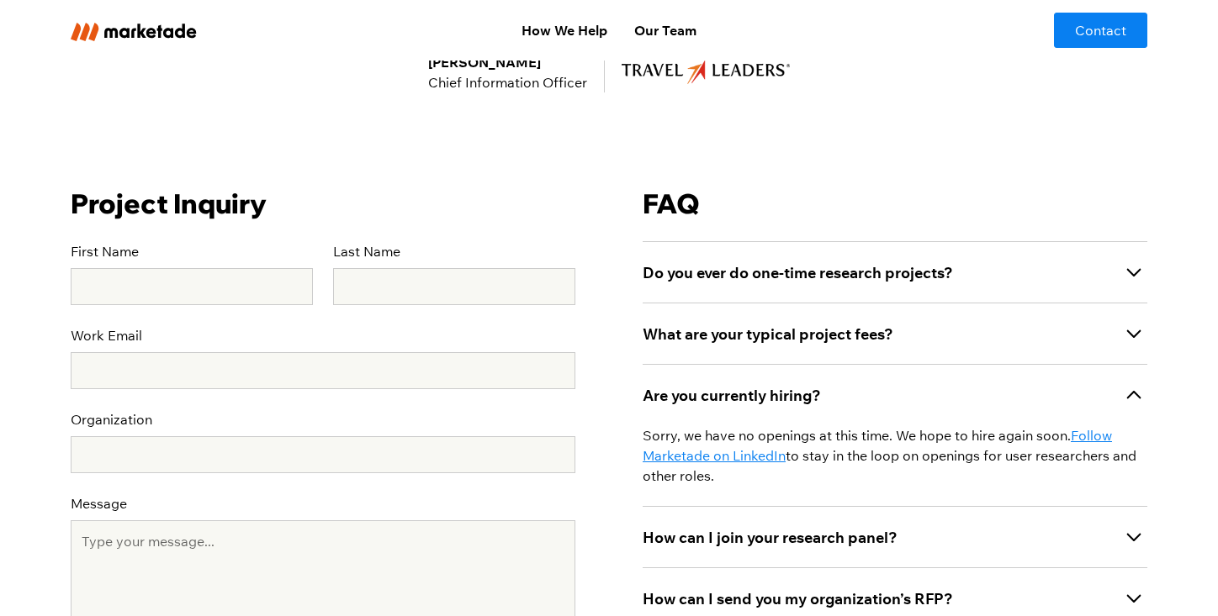  Describe the element at coordinates (454, 251) in the screenshot. I see `label: Last Name` at that location.